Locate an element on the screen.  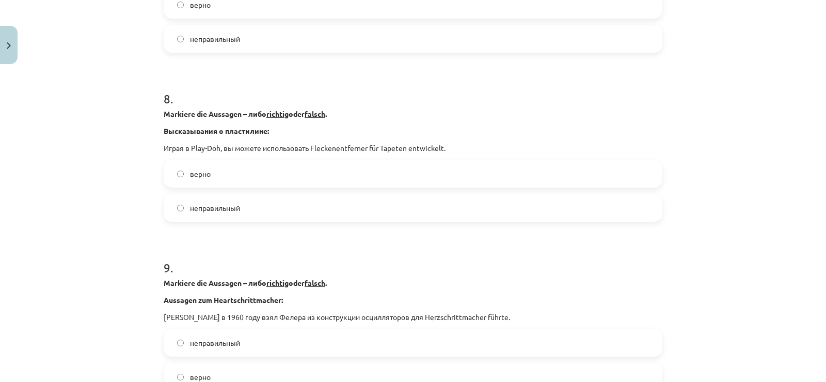
font: 9 is located at coordinates (167, 267).